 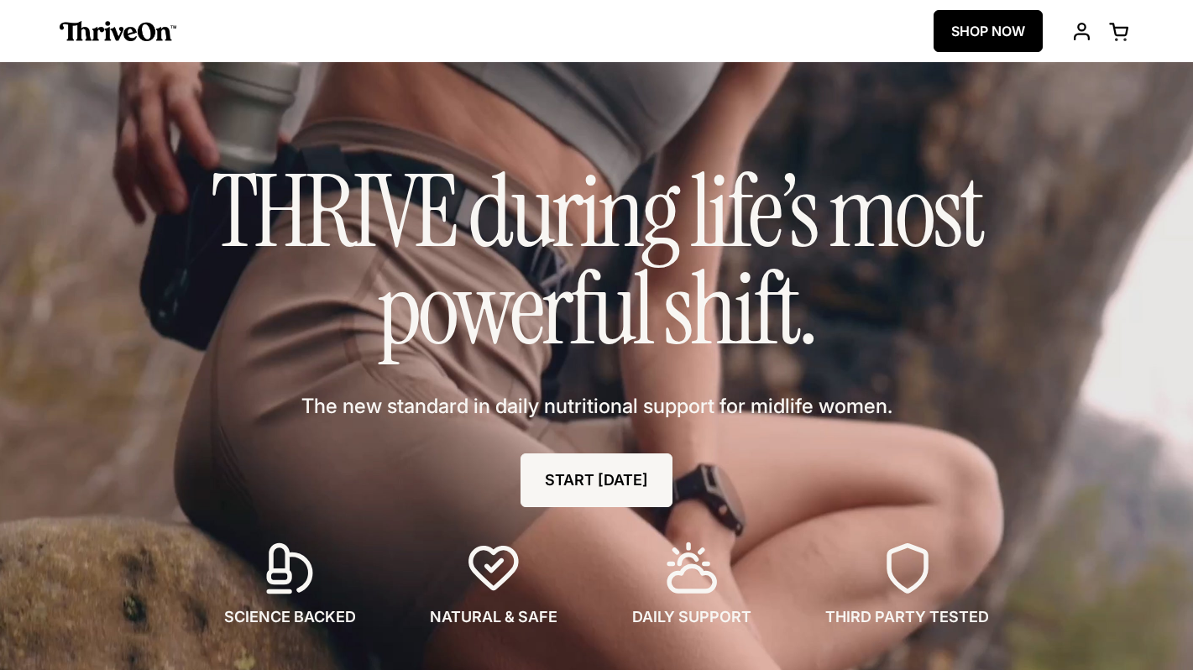 What do you see at coordinates (988, 31) in the screenshot?
I see `a: SHOP NOW` at bounding box center [988, 31].